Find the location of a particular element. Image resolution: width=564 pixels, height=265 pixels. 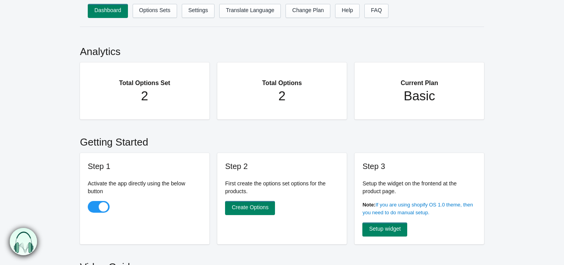

p: Activate the app directly using the below button is located at coordinates (145, 187).